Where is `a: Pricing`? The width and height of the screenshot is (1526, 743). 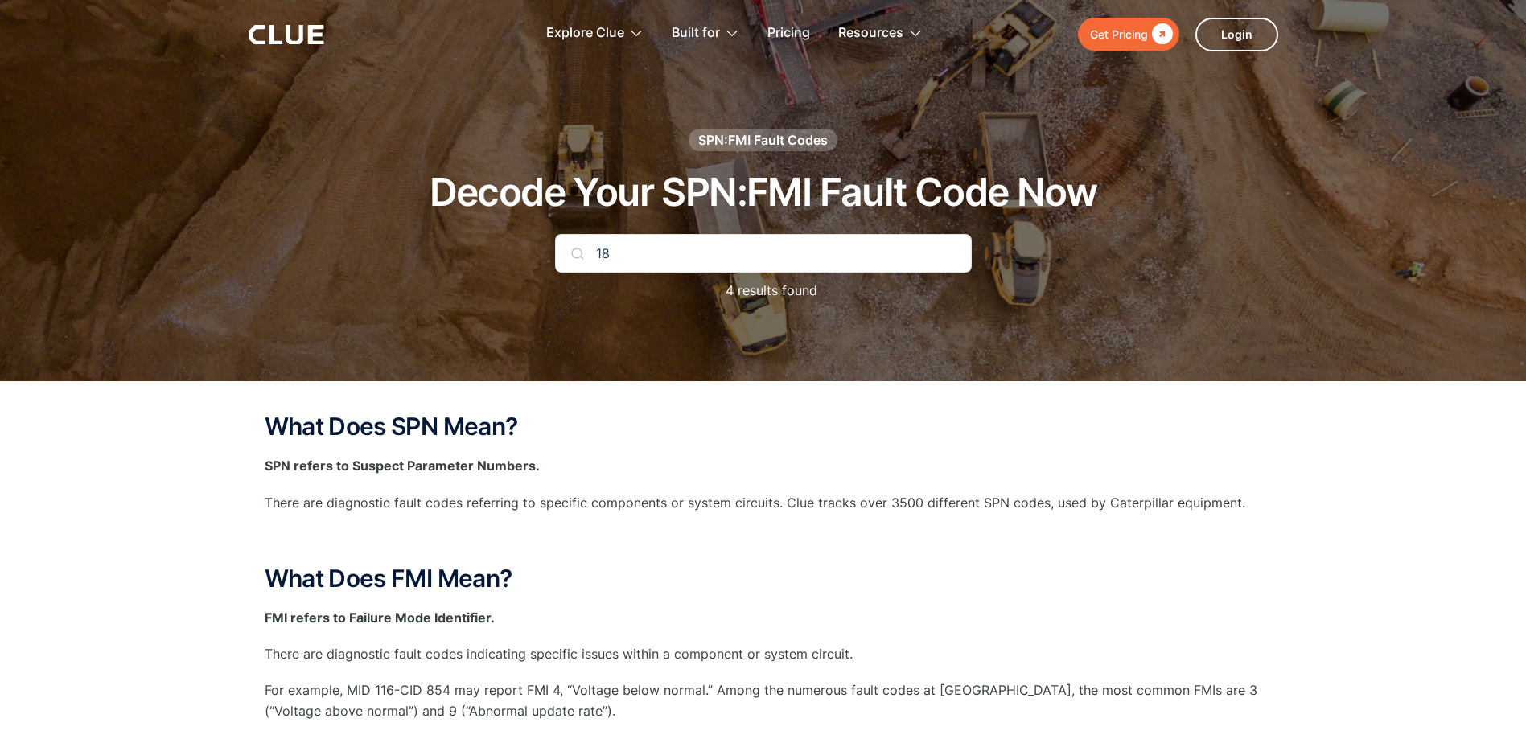 a: Pricing is located at coordinates (788, 33).